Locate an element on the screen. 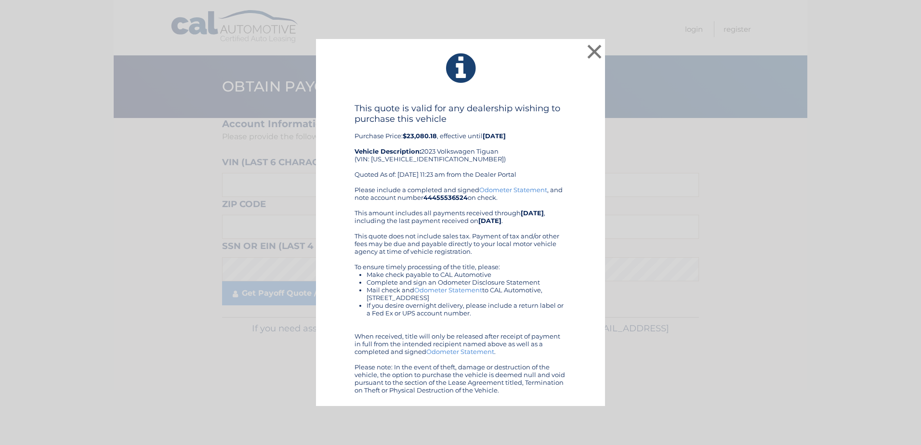  h4: This quote is valid for any dealership wishing to purchase this vehicle is located at coordinates (460, 114).